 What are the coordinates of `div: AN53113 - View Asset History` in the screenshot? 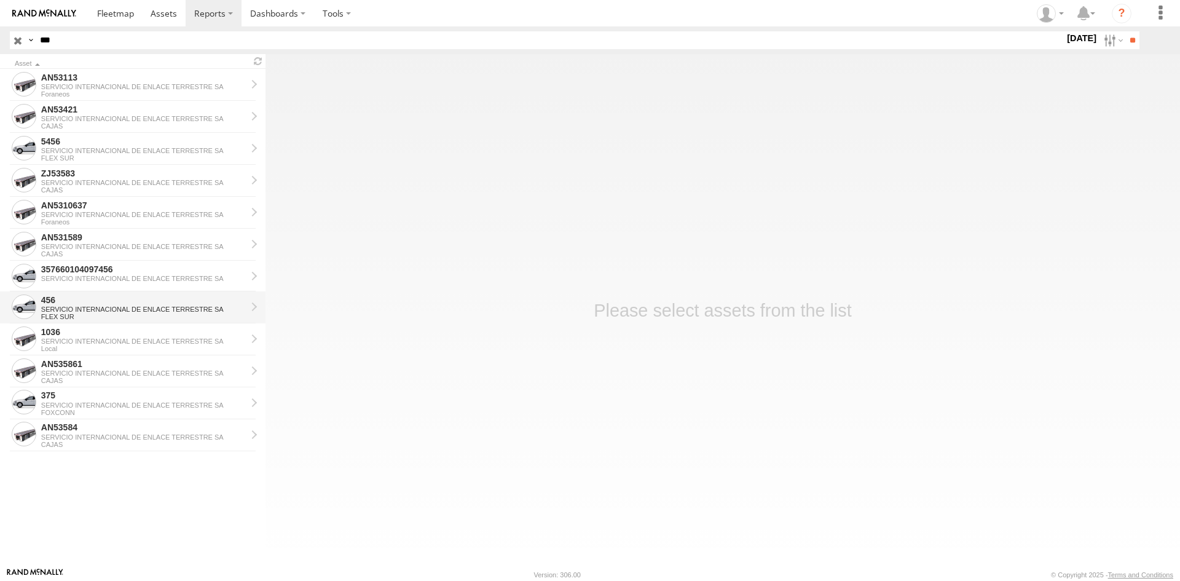 It's located at (144, 77).